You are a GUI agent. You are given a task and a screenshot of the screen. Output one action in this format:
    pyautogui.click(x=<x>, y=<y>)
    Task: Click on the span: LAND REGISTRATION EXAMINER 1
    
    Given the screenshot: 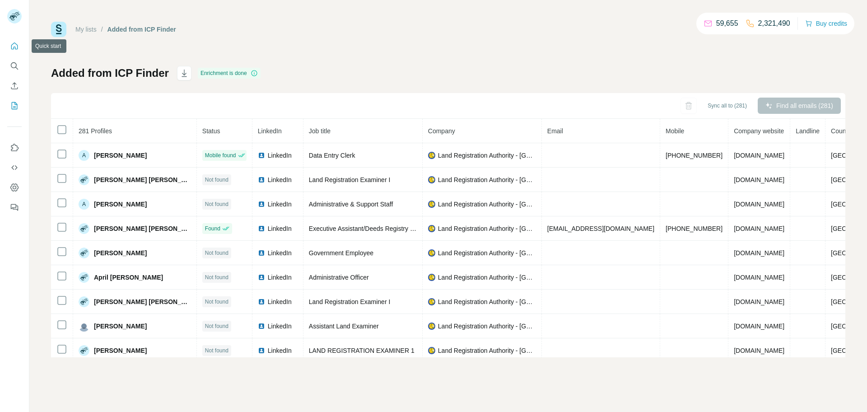 What is the action you would take?
    pyautogui.click(x=362, y=351)
    